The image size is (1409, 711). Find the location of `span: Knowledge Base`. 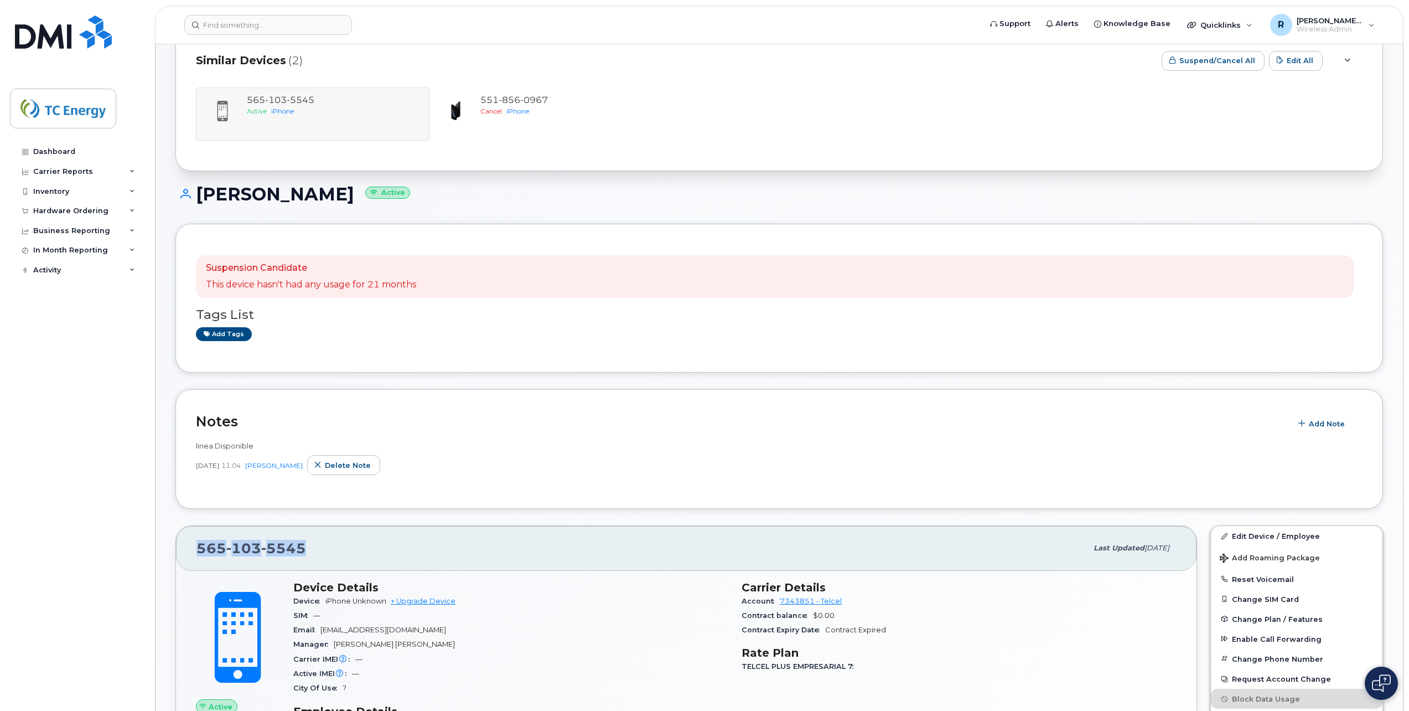

span: Knowledge Base is located at coordinates (1137, 24).